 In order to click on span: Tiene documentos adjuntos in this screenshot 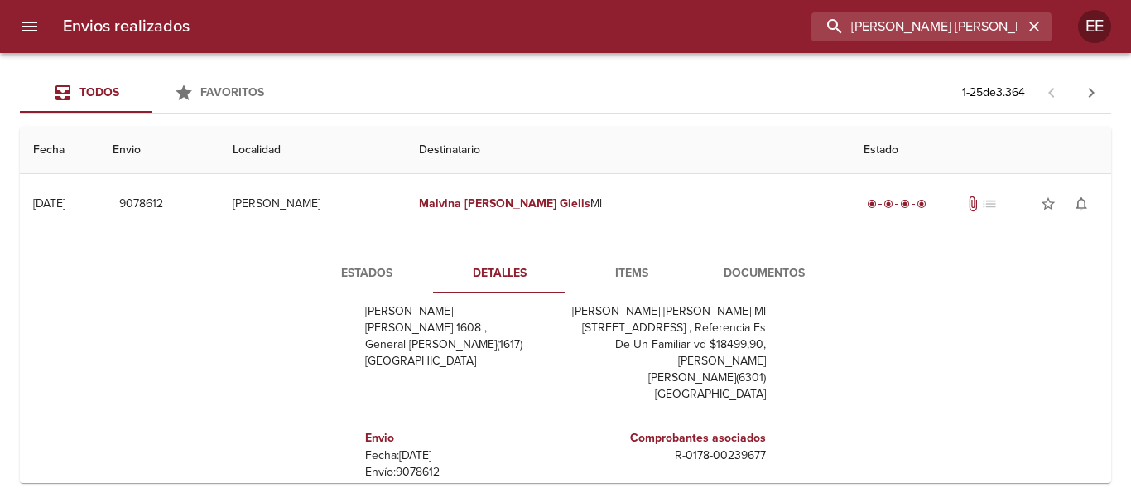, I will do `click(973, 204)`.